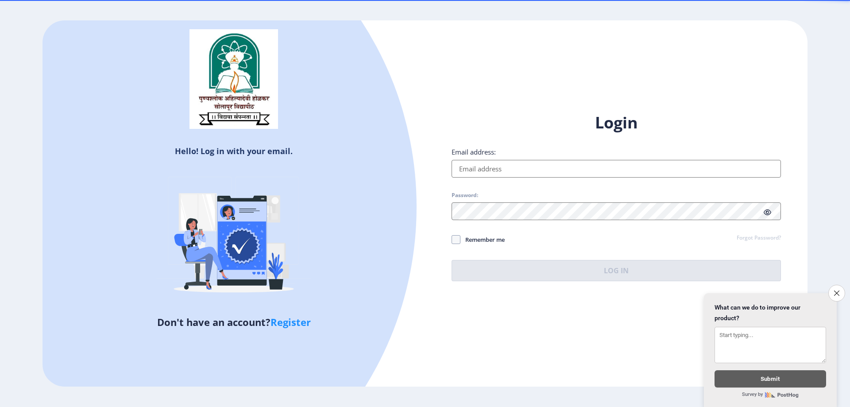 This screenshot has width=850, height=407. Describe the element at coordinates (290, 322) in the screenshot. I see `a: Register` at that location.